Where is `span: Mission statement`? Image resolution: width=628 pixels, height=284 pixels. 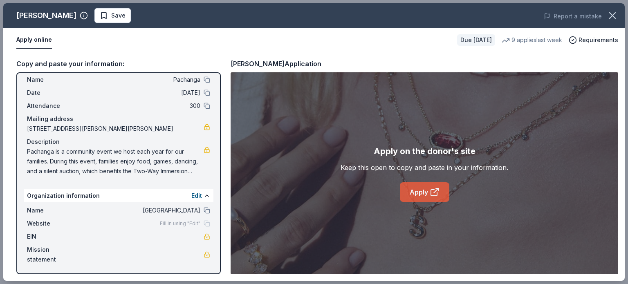
span: Mission statement is located at coordinates (54, 255).